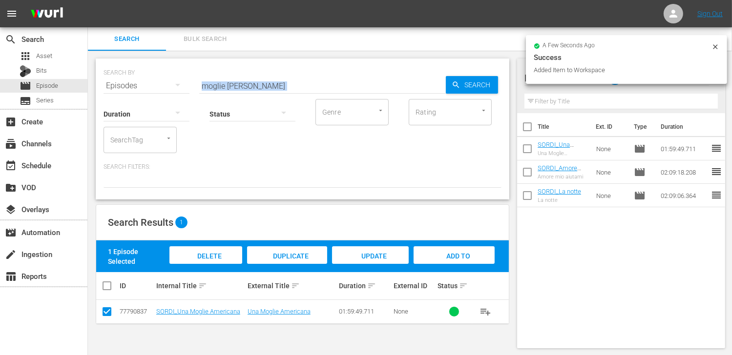 This screenshot has width=732, height=355. I want to click on button: Add to Workspace, so click(454, 255).